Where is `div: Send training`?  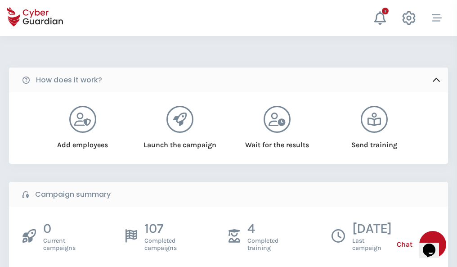
div: Send training is located at coordinates (374, 141).